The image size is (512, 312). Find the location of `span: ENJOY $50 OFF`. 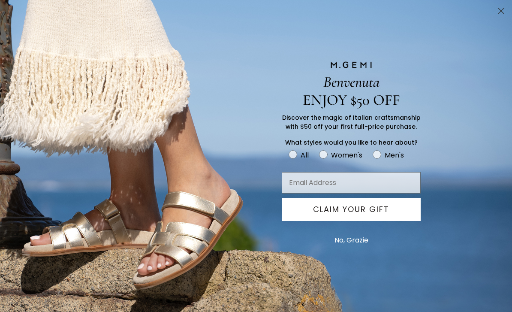

span: ENJOY $50 OFF is located at coordinates (351, 100).